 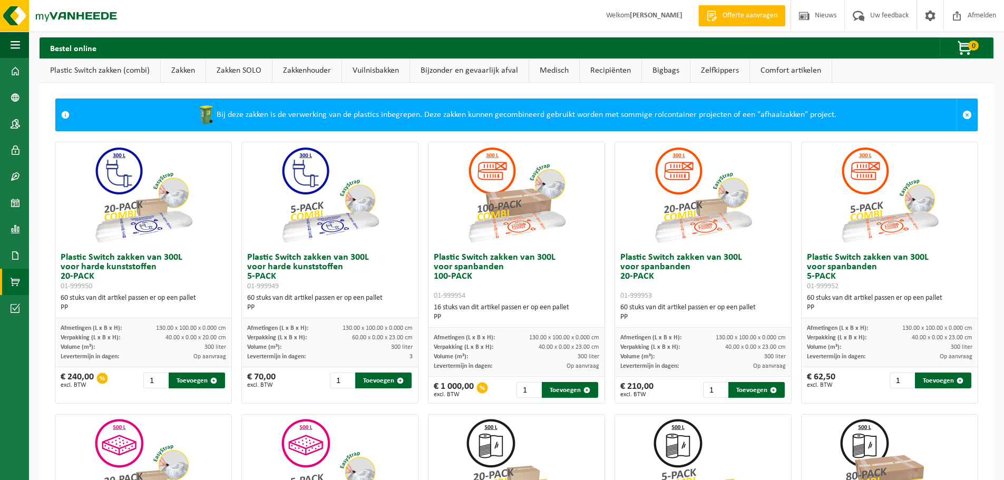 I want to click on a: Vuilnisbakken, so click(x=376, y=71).